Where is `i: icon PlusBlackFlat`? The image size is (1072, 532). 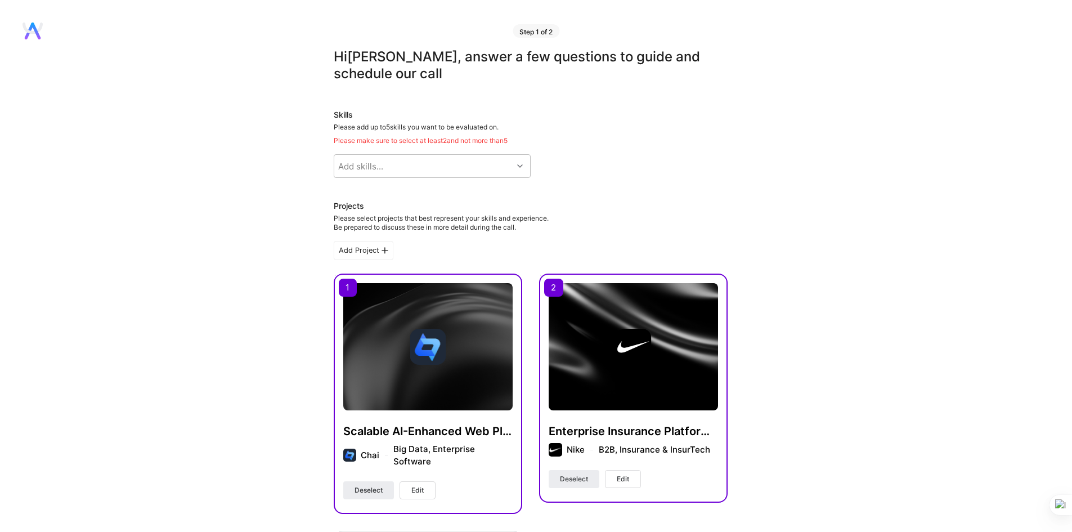 i: icon PlusBlackFlat is located at coordinates (385, 250).